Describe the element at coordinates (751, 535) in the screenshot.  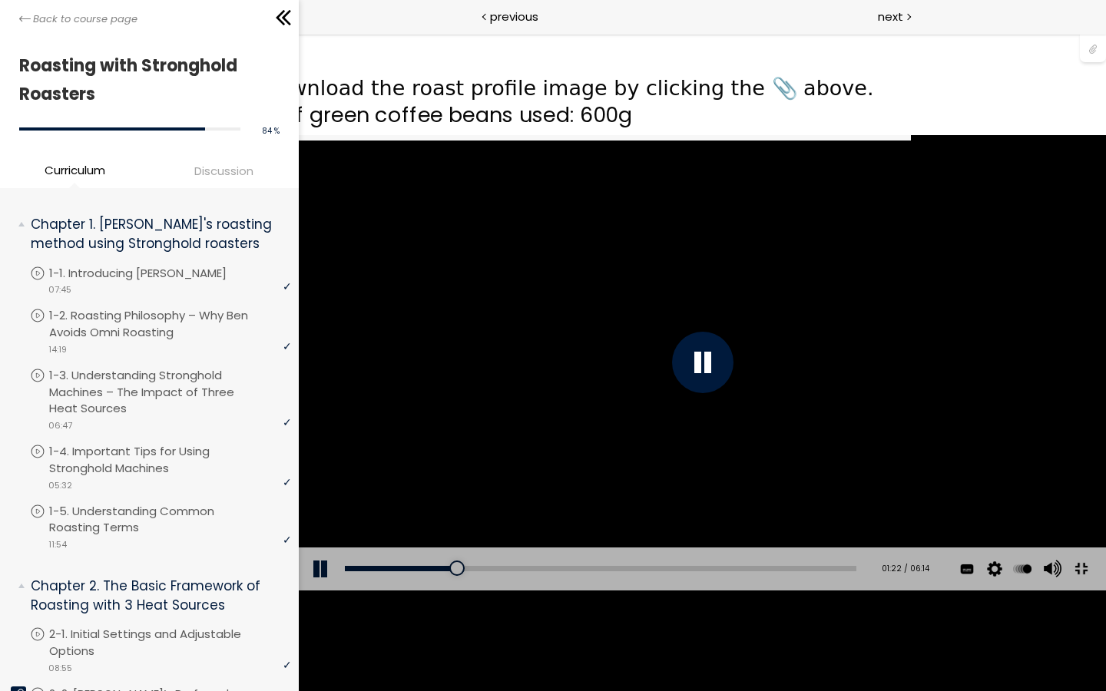
I see `button: Volume` at that location.